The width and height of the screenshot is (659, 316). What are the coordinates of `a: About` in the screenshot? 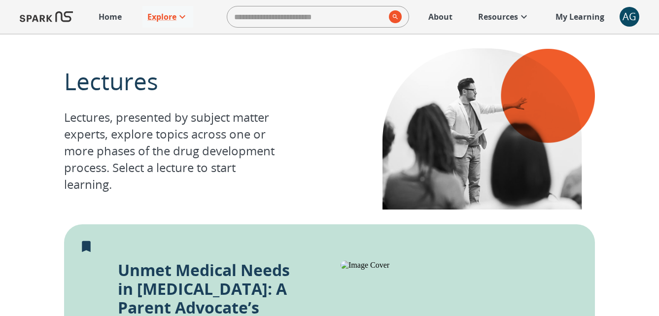 It's located at (440, 17).